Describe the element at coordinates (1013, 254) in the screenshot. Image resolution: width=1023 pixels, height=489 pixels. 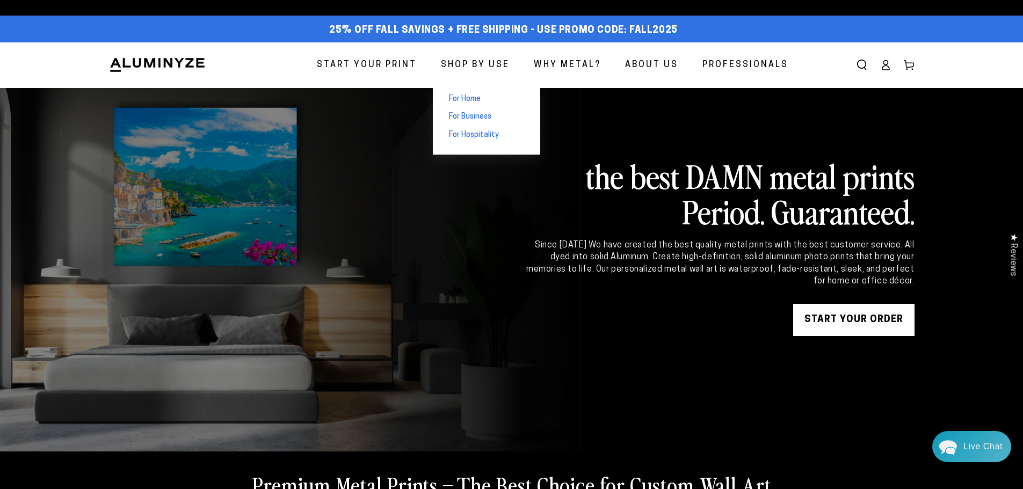
I see `div: Click to open Judge.me floating reviews tab` at that location.